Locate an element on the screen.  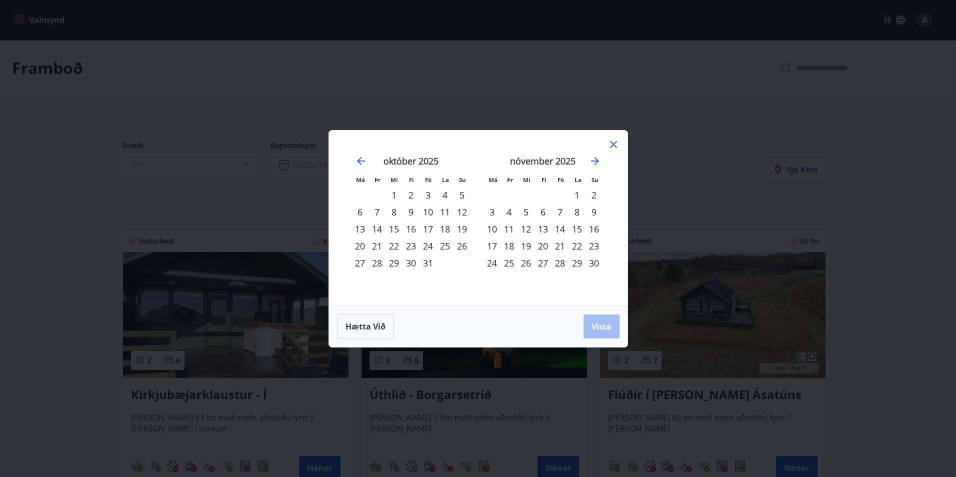
td: Choose þriðjudagur, 18. nóvember 2025 as your check-in date. It’s available. is located at coordinates (509, 246).